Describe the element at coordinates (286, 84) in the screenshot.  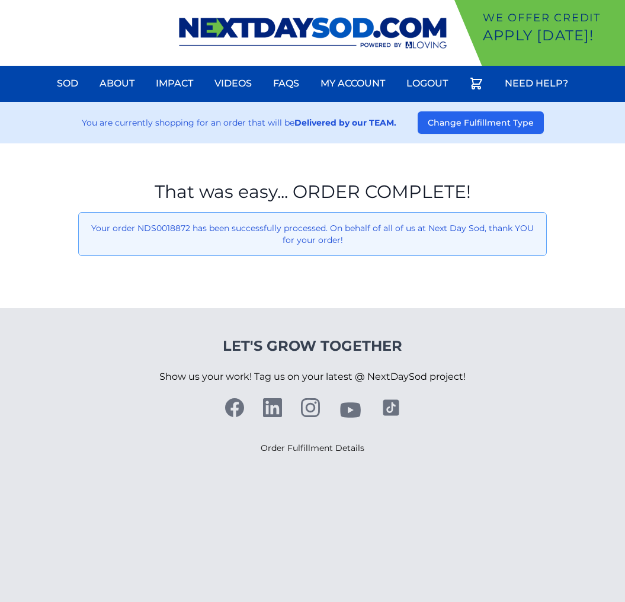
I see `a: FAQs` at that location.